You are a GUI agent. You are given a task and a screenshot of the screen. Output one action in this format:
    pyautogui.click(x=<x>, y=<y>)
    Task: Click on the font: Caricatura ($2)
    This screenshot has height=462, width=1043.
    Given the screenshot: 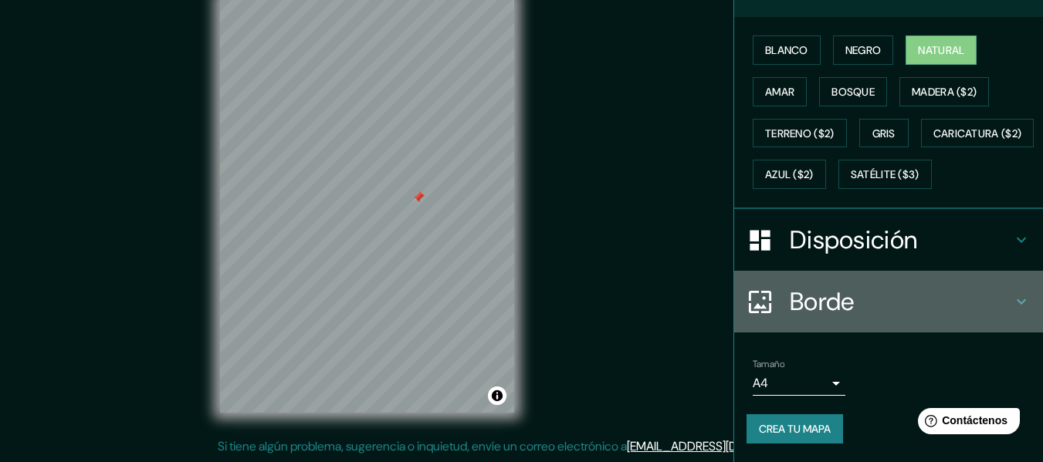 What is the action you would take?
    pyautogui.click(x=977, y=134)
    